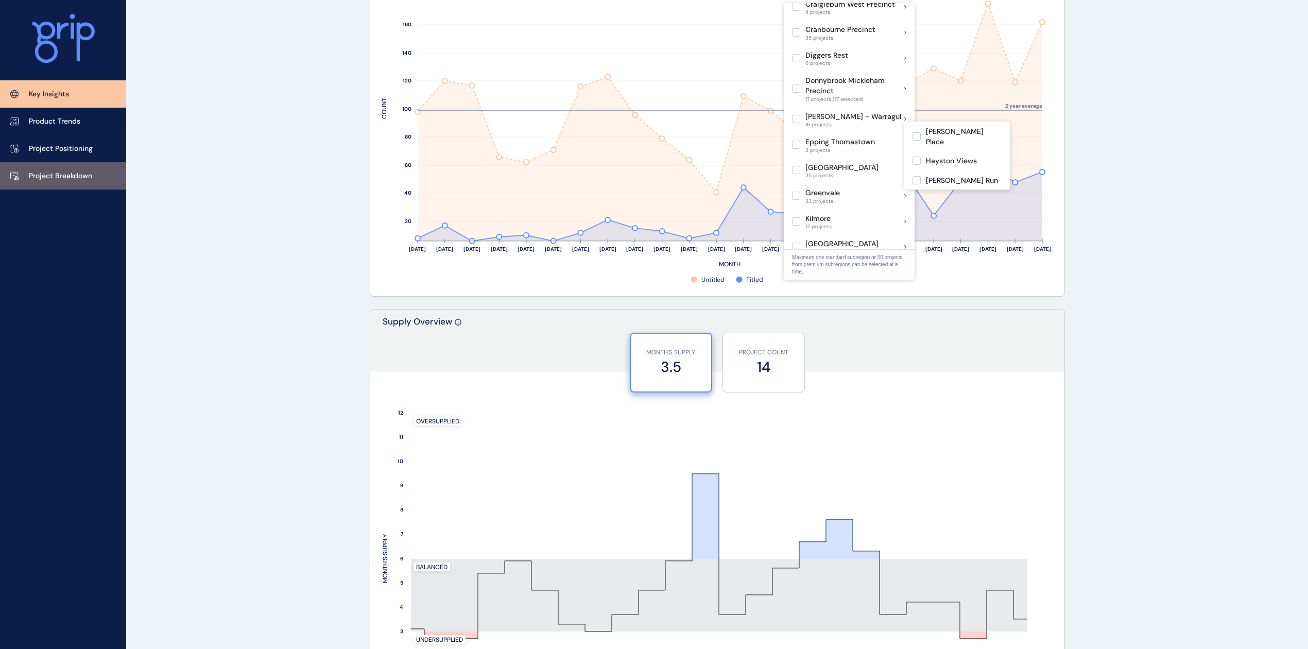 This screenshot has width=1308, height=649. Describe the element at coordinates (818, 227) in the screenshot. I see `span: 12 projects` at that location.